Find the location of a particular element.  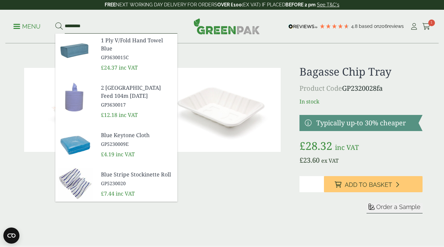

span: £12.18 is located at coordinates (109, 115).